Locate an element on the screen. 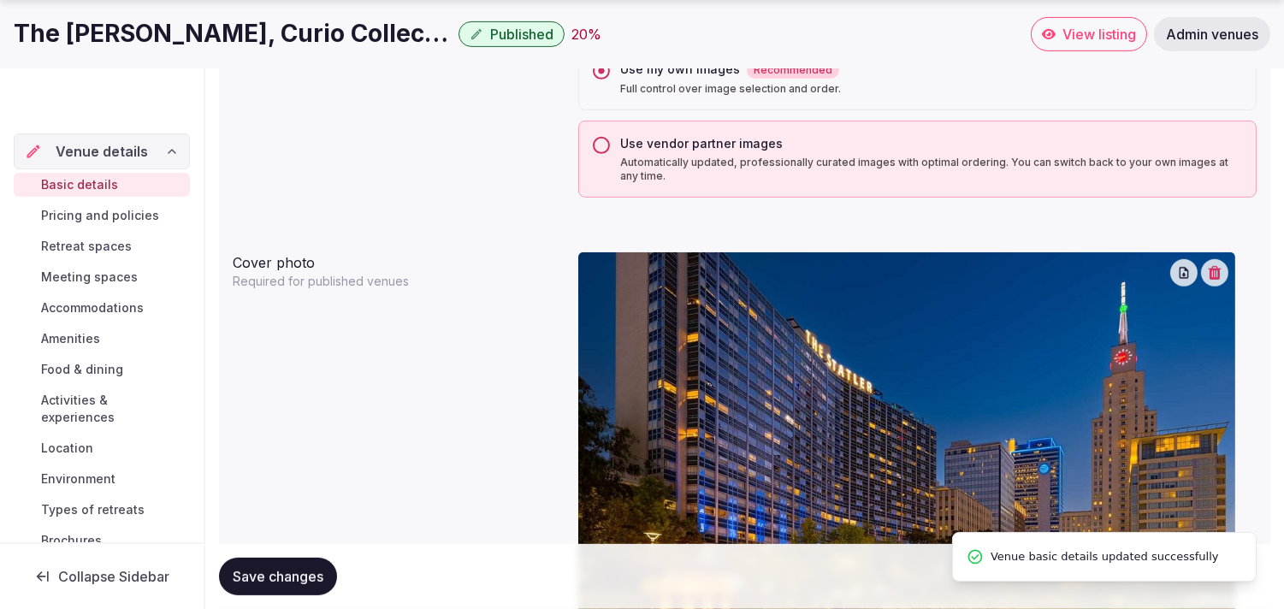 This screenshot has width=1284, height=609. a: Location is located at coordinates (102, 448).